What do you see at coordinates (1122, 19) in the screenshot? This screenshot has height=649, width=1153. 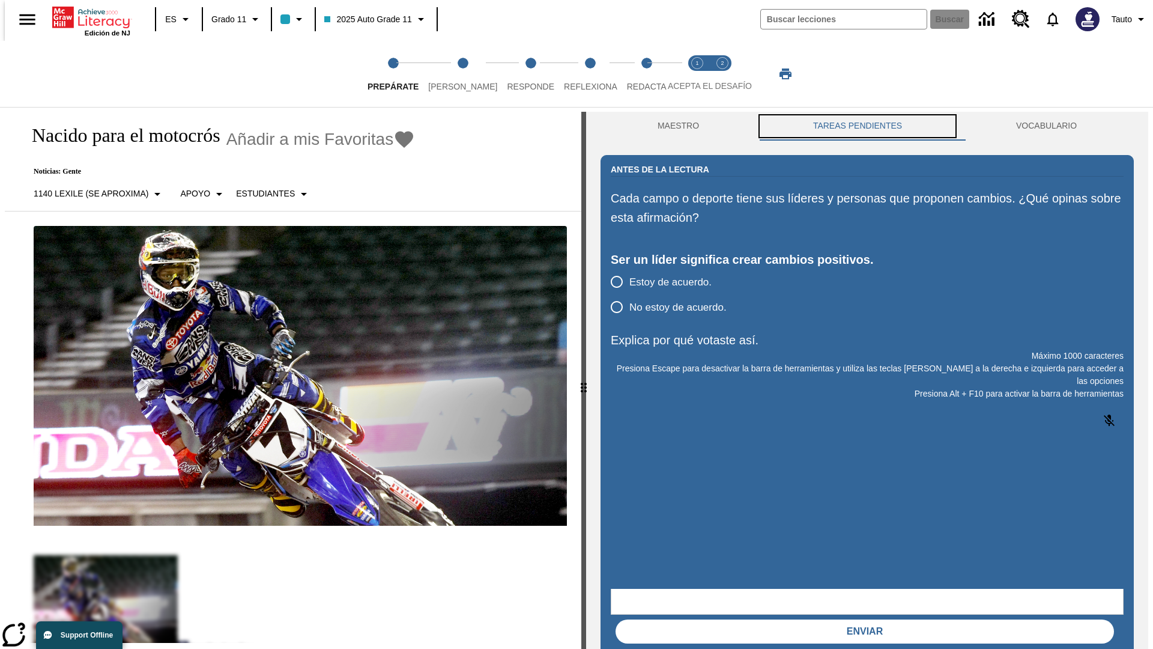 I see `span: Tauto` at bounding box center [1122, 19].